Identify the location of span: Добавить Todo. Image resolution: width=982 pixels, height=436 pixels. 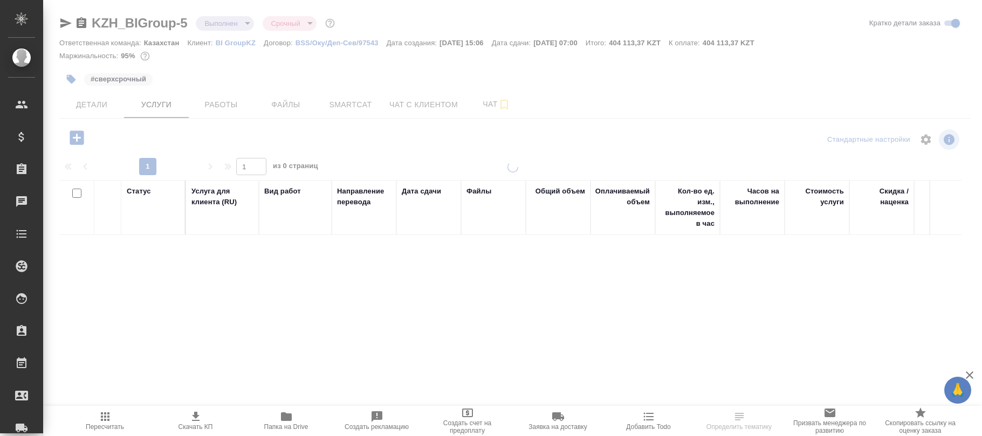
(648, 427).